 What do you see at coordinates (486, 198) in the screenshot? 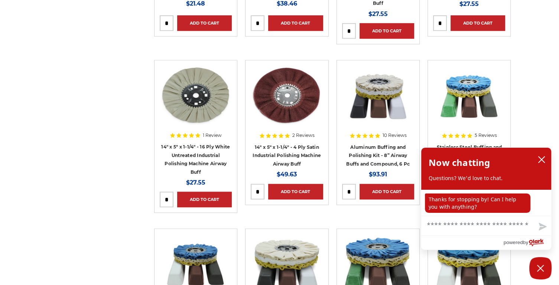
I see `div: olark chatbox` at bounding box center [486, 198].